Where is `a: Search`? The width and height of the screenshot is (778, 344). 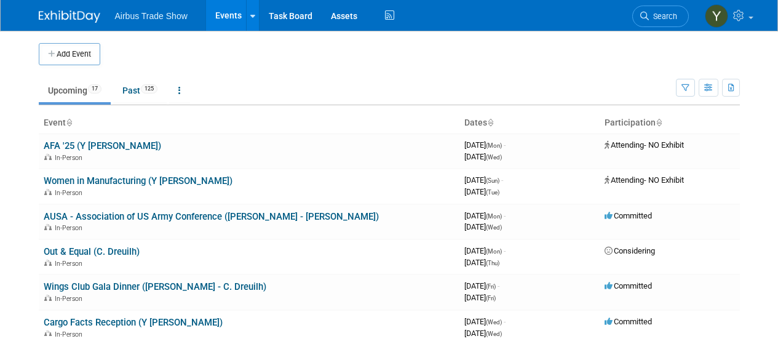 a: Search is located at coordinates (661, 16).